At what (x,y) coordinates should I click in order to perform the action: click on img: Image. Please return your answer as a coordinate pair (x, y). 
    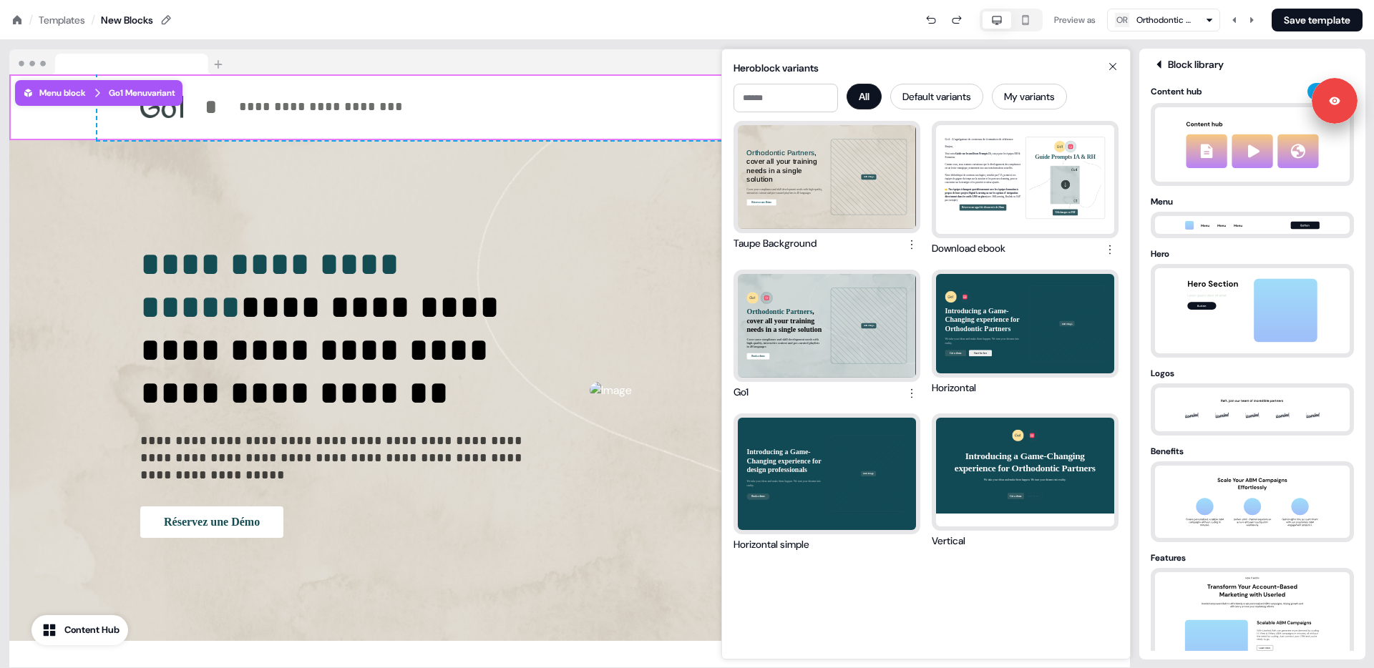
    Looking at the image, I should click on (794, 391).